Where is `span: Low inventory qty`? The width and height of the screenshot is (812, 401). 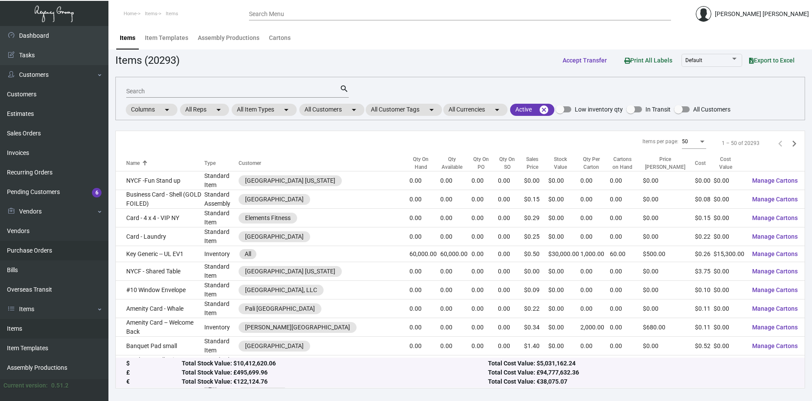
span: Low inventory qty is located at coordinates (599, 109).